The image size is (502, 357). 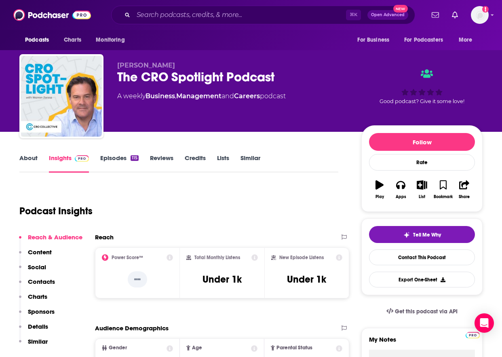 I want to click on span: New, so click(x=401, y=8).